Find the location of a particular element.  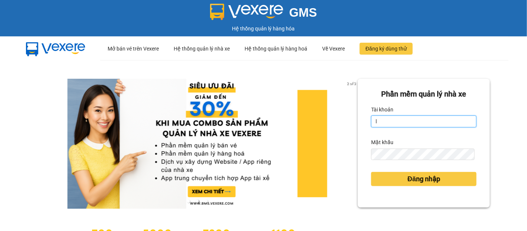

div: Hệ thống quản lý hàng hóa is located at coordinates (264, 29).